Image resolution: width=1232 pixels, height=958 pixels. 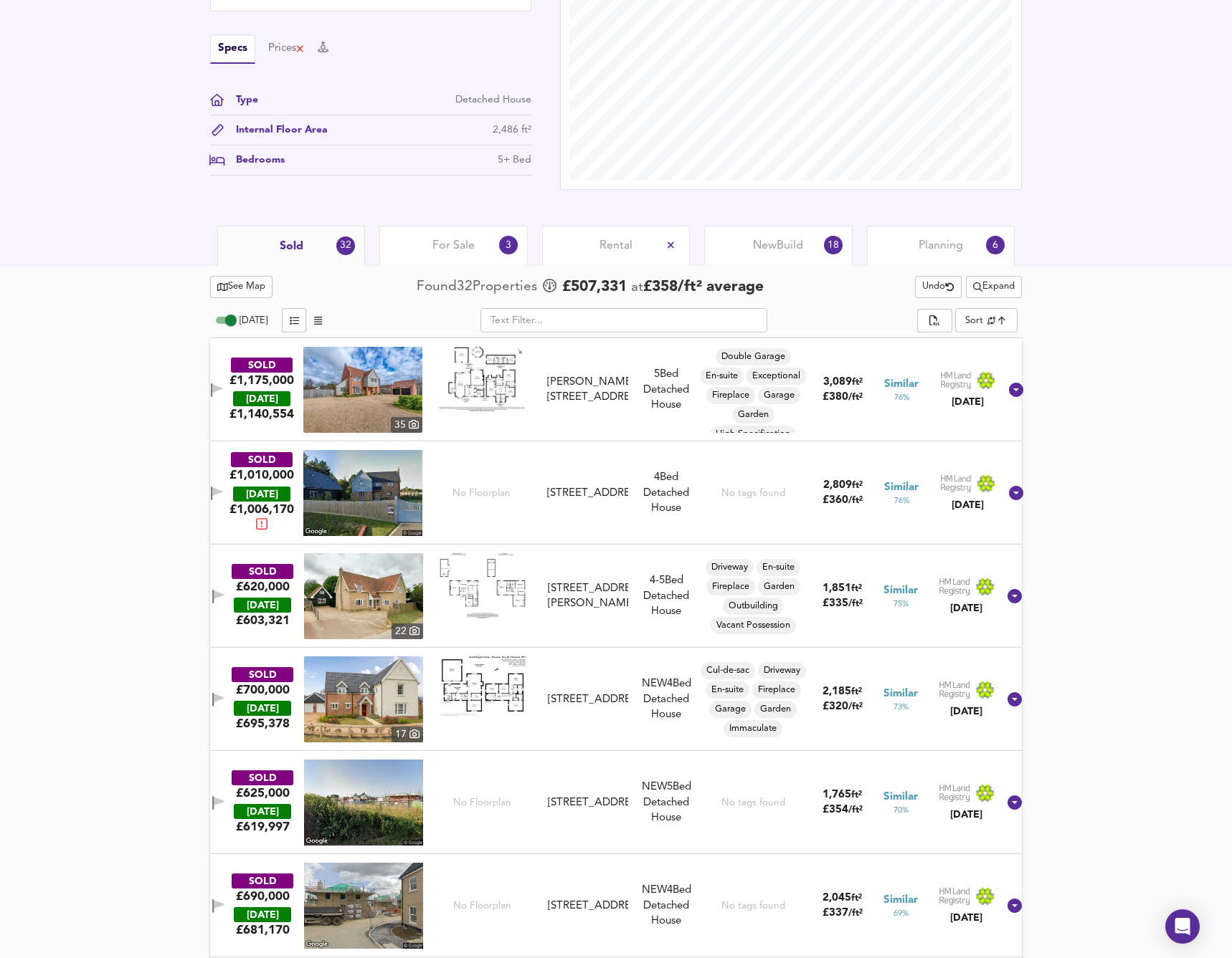 What do you see at coordinates (262, 587) in the screenshot?
I see `div: £620,000` at bounding box center [262, 587].